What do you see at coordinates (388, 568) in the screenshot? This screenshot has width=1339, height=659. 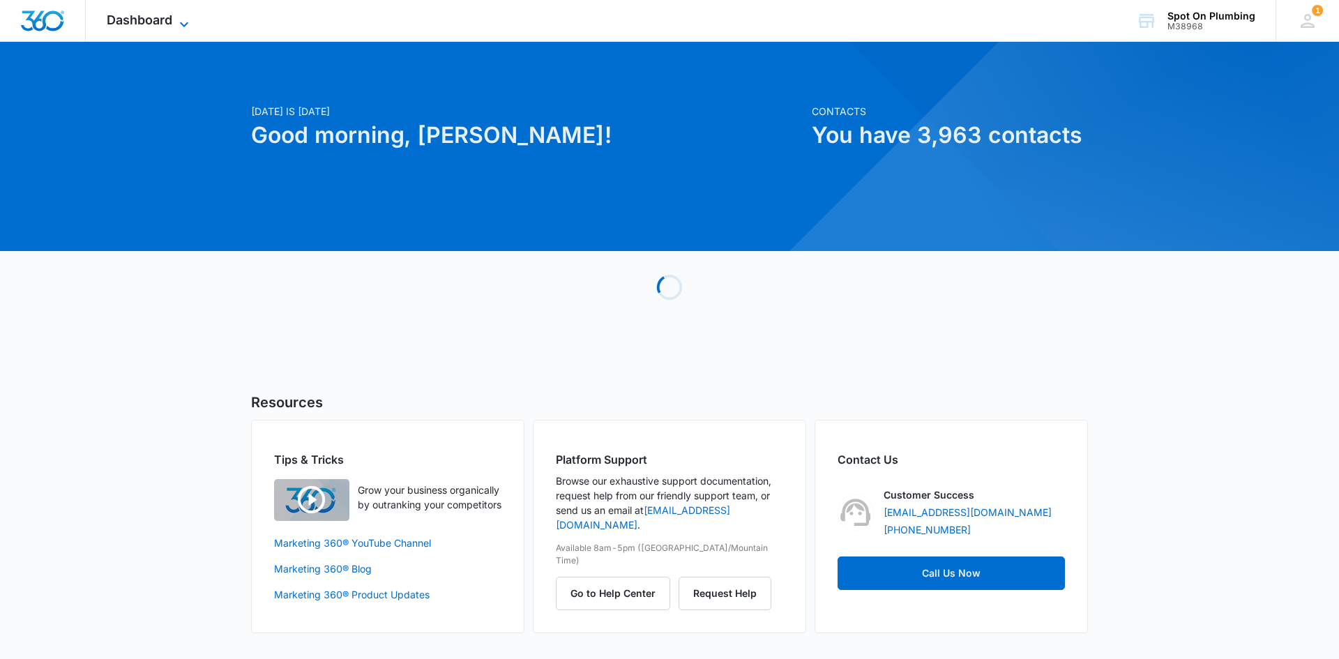 I see `a: Marketing 360® Blog` at bounding box center [388, 568].